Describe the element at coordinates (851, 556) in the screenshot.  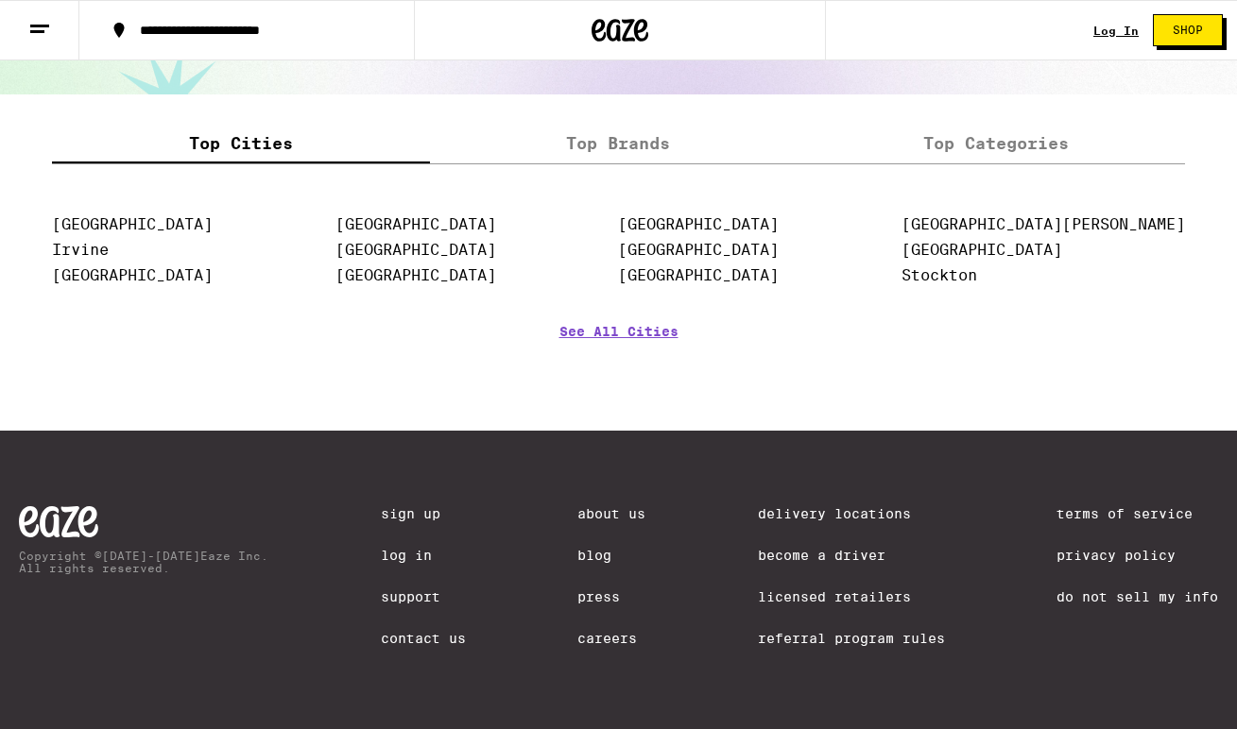
I see `a: Become a Driver` at that location.